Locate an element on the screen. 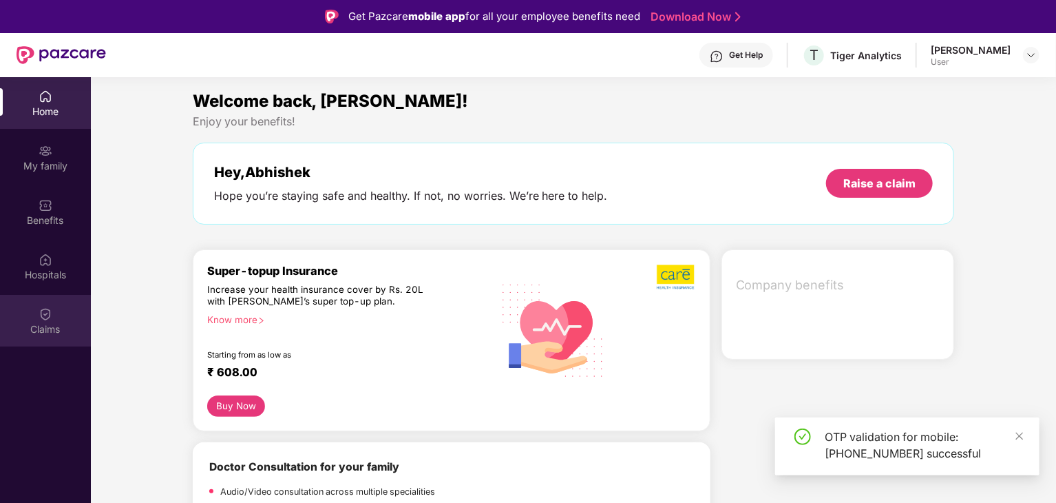 The image size is (1056, 503). span: Company benefits is located at coordinates (839, 285).